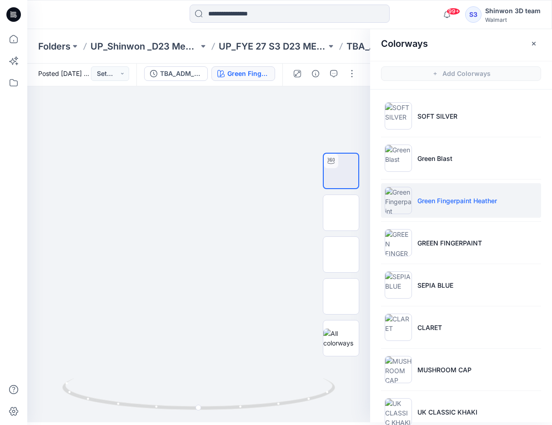 The image size is (552, 425). Describe the element at coordinates (450, 243) in the screenshot. I see `p: GREEN FINGERPAINT` at that location.